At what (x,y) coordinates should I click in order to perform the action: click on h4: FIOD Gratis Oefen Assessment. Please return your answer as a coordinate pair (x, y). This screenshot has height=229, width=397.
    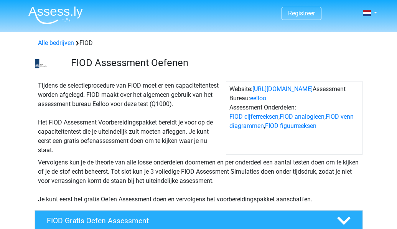
    Looking at the image, I should click on (186, 220).